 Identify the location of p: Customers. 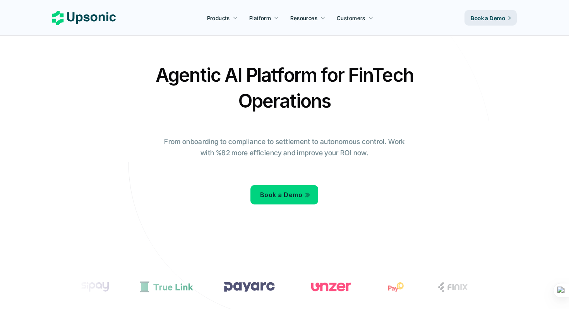
(351, 18).